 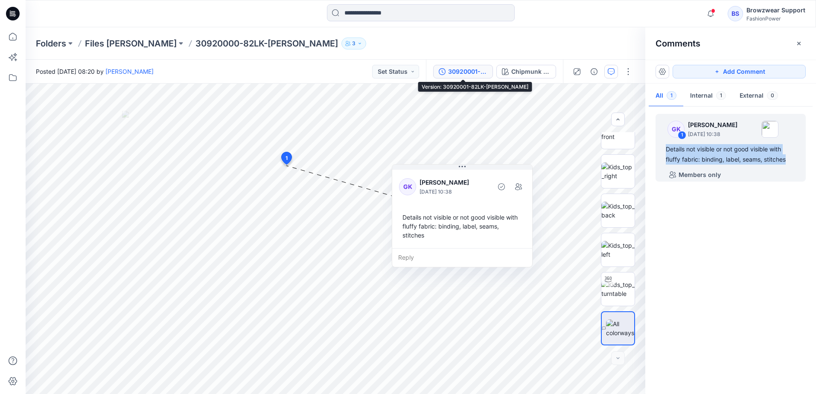 What do you see at coordinates (618, 211) in the screenshot?
I see `img: Kids_top_back` at bounding box center [618, 211].